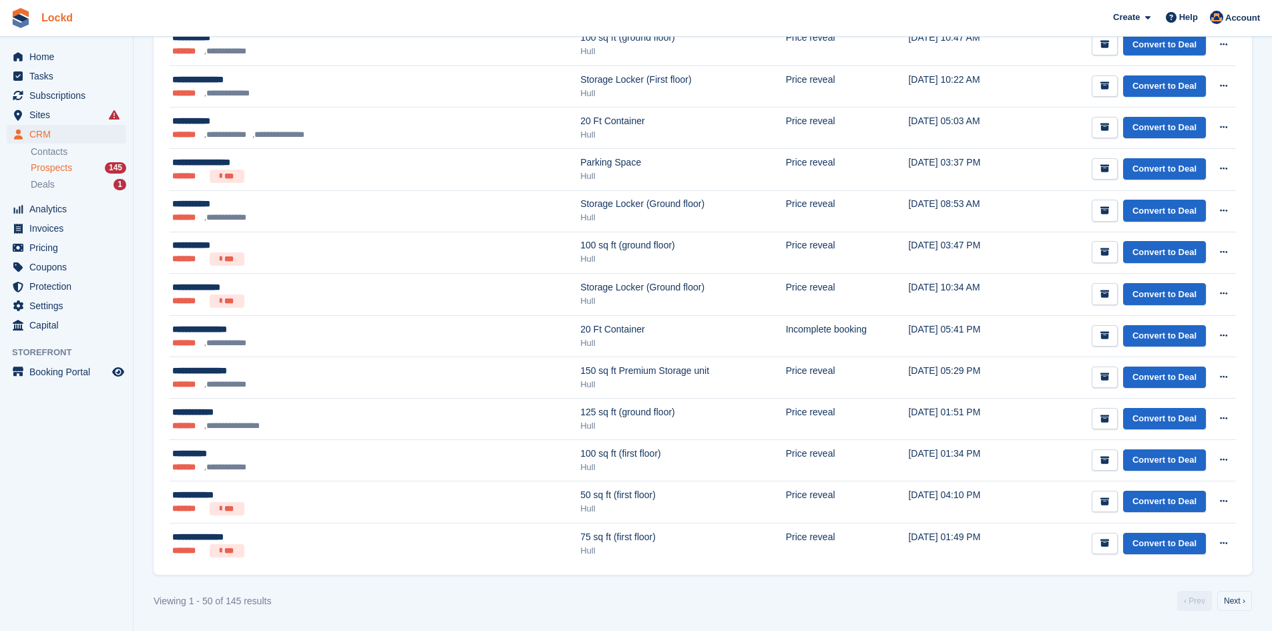  I want to click on div: 1, so click(119, 184).